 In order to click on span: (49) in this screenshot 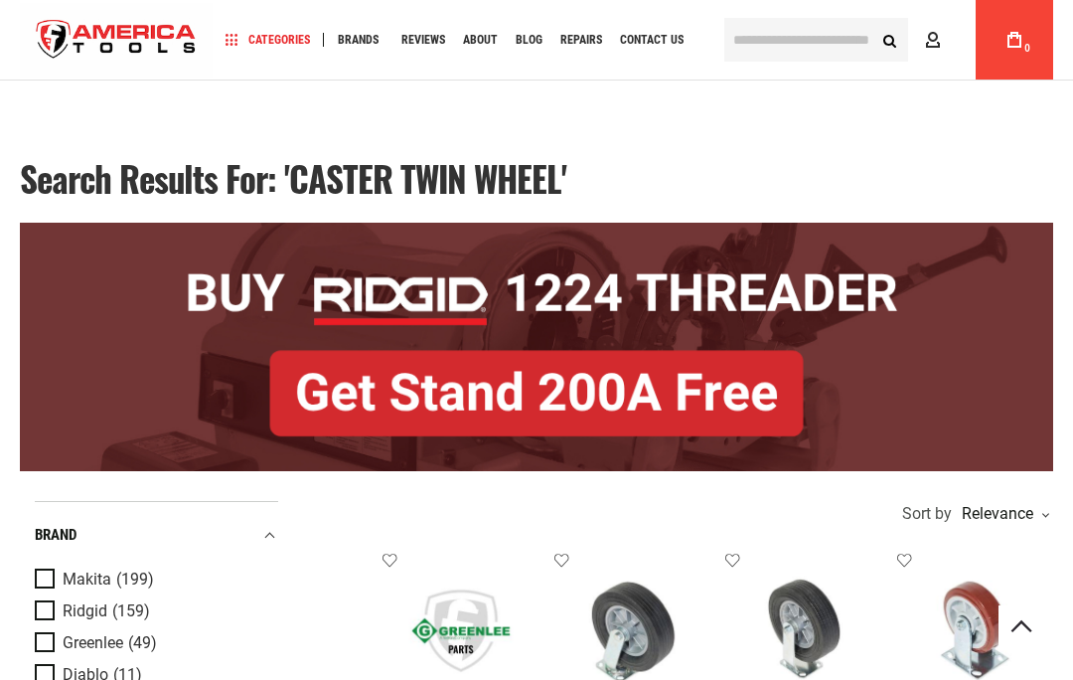, I will do `click(142, 643)`.